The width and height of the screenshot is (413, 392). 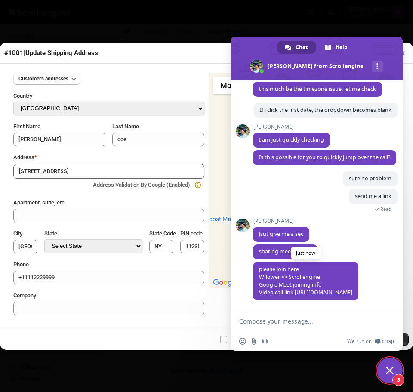 What do you see at coordinates (225, 283) in the screenshot?
I see `a: Open this area in Google Maps (opens a new window)` at bounding box center [225, 283].